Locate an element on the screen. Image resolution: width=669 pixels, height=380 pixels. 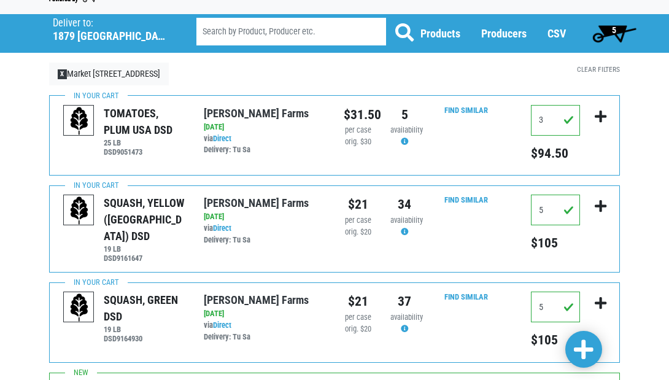
h5: Total price is located at coordinates (556, 153).